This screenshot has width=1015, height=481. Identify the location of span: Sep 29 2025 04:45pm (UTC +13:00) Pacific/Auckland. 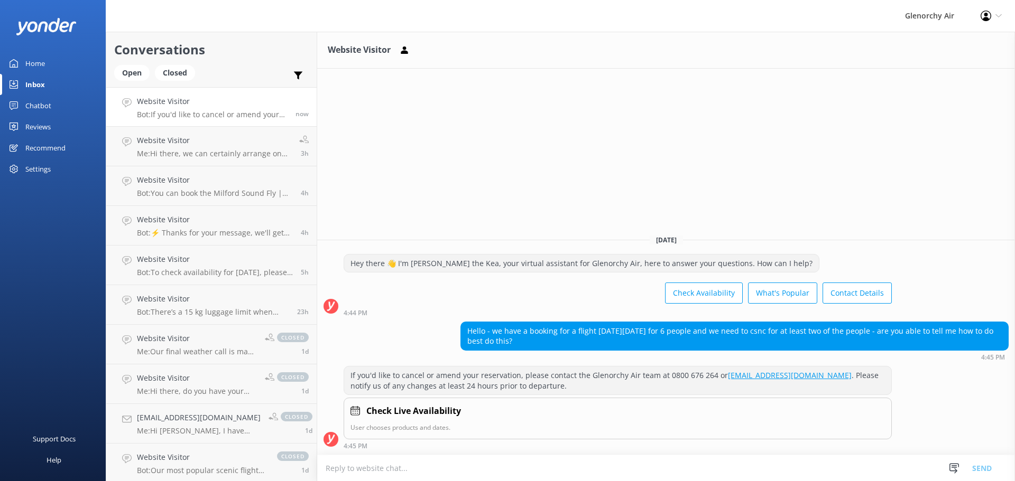
(302, 114).